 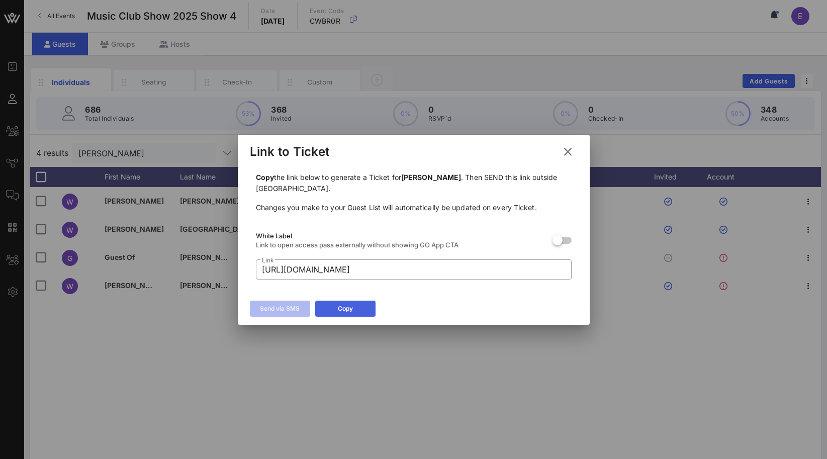 What do you see at coordinates (280, 309) in the screenshot?
I see `button: Send via SMS` at bounding box center [280, 309].